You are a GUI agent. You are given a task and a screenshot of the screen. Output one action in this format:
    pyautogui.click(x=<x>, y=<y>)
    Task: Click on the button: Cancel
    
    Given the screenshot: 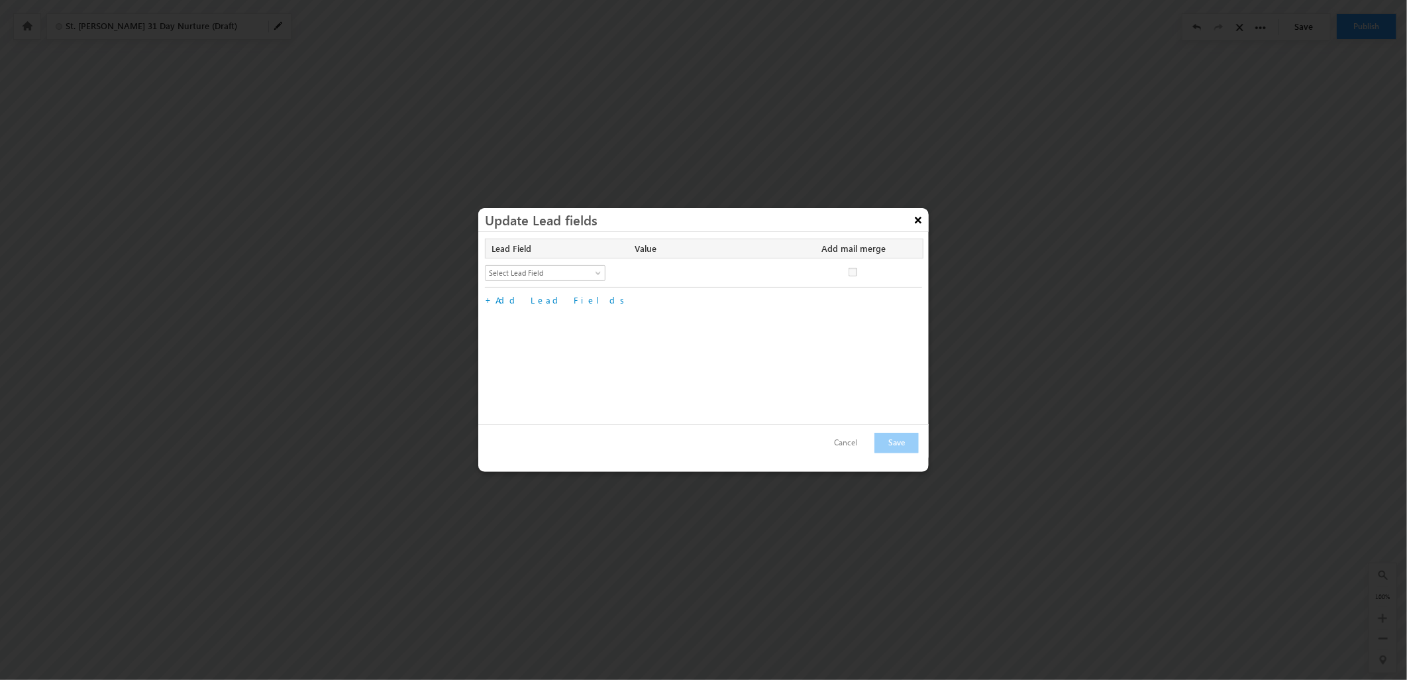 What is the action you would take?
    pyautogui.click(x=845, y=443)
    